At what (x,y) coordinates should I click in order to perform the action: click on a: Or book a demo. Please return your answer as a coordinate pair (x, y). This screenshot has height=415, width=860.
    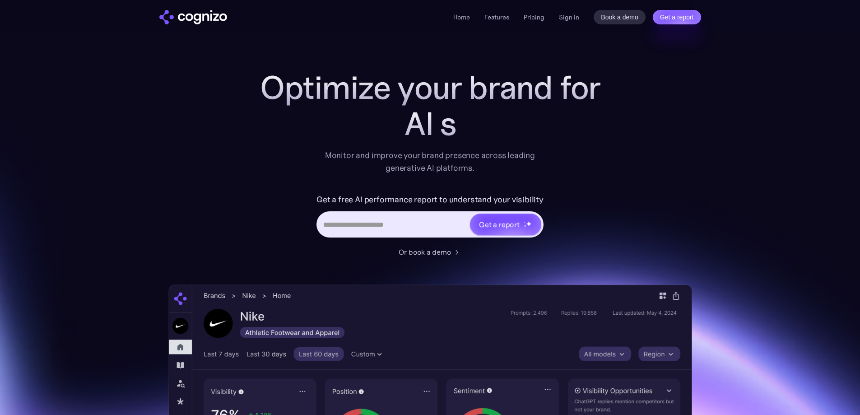
    Looking at the image, I should click on (430, 252).